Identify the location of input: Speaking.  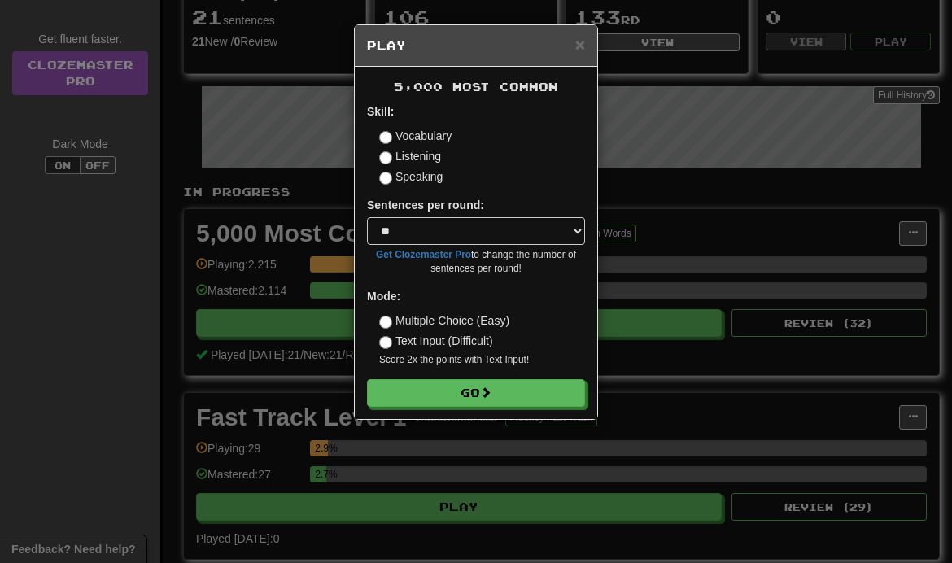
(386, 178).